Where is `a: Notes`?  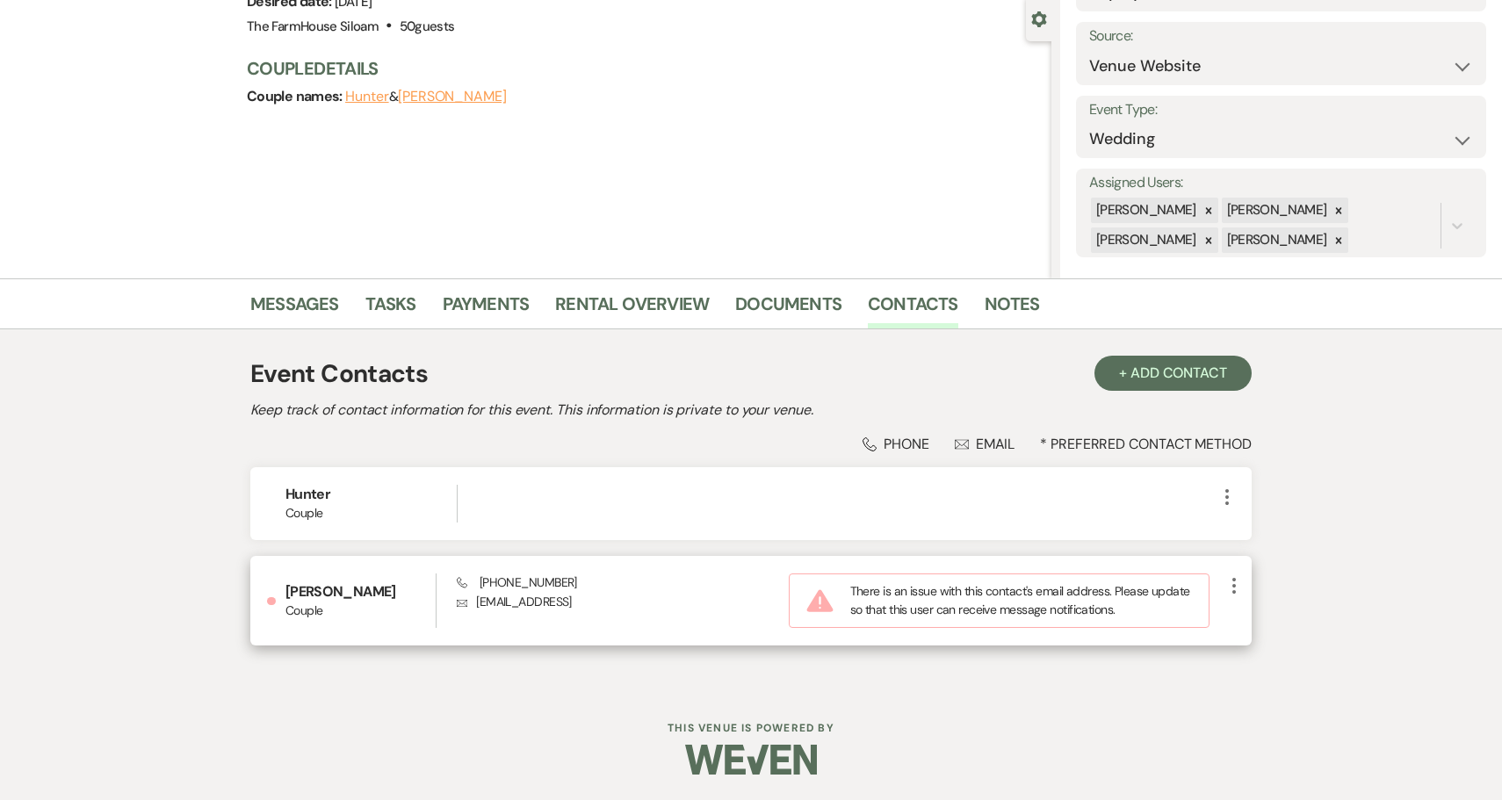
a: Notes is located at coordinates (1012, 309).